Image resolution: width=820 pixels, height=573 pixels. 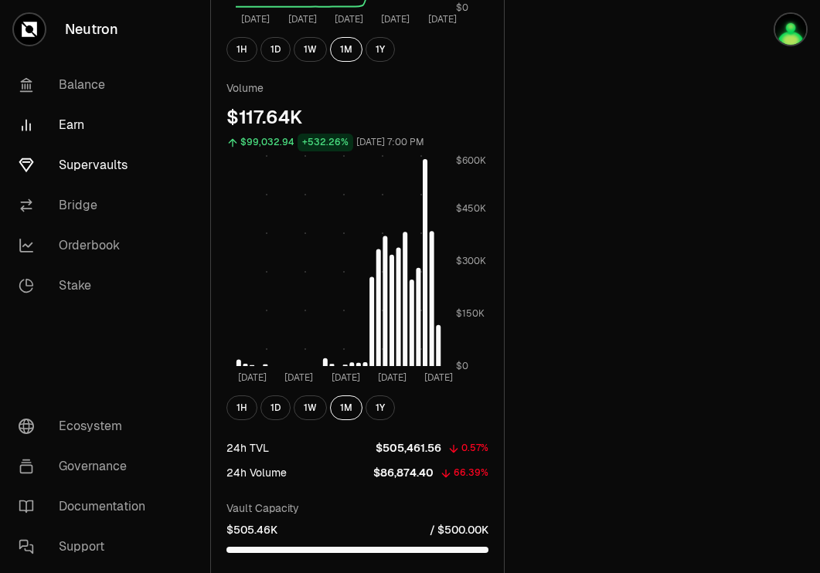 What do you see at coordinates (408, 448) in the screenshot?
I see `p: $505,461.56` at bounding box center [408, 448].